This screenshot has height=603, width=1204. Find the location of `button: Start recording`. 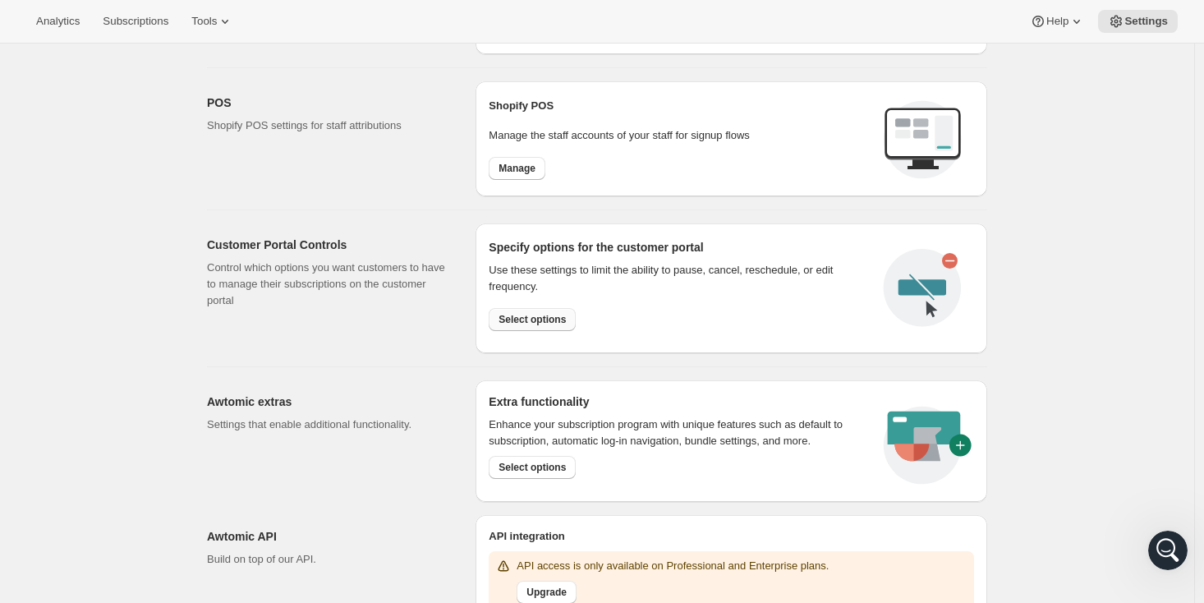

button: Start recording is located at coordinates (111, 467).